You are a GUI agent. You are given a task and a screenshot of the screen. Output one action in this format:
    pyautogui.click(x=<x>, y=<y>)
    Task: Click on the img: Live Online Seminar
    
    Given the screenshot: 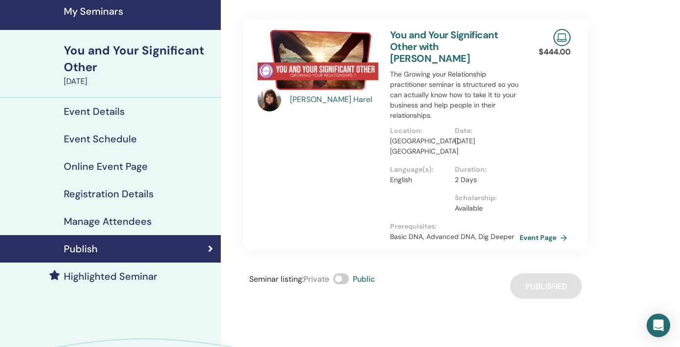 What is the action you would take?
    pyautogui.click(x=562, y=37)
    